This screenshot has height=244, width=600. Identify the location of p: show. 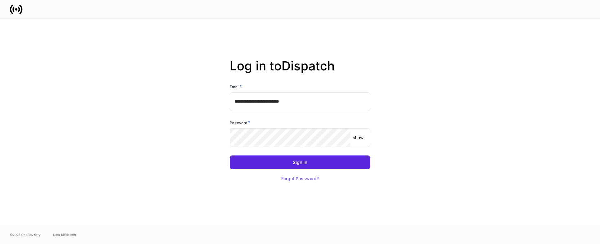
(358, 137).